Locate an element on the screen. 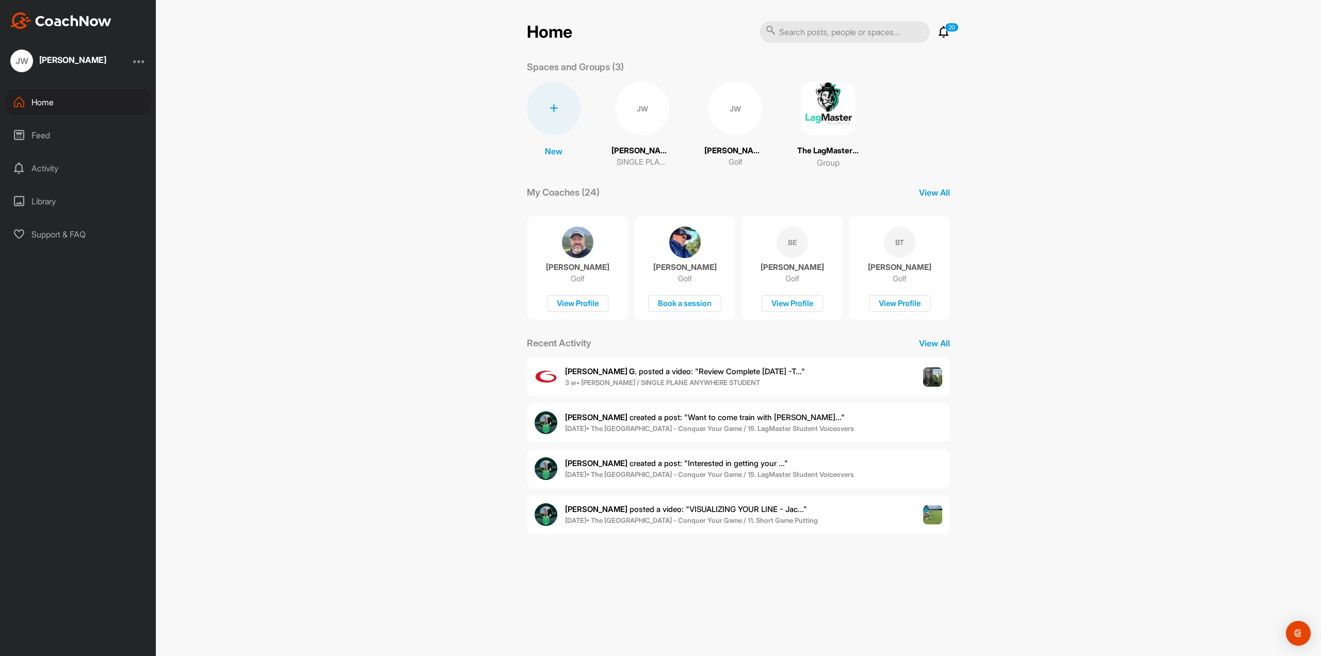 The width and height of the screenshot is (1321, 656). p: Recent Activity is located at coordinates (559, 343).